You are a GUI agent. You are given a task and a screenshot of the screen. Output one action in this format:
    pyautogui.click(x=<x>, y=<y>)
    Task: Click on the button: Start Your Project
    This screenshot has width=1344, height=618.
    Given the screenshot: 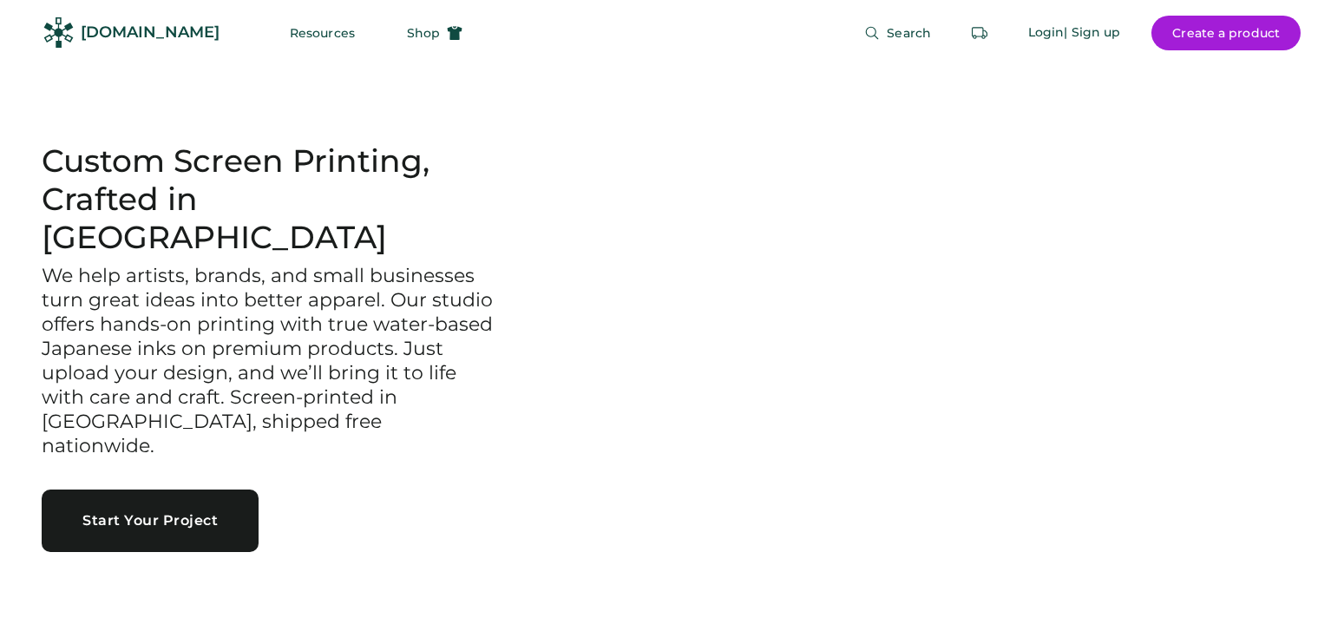 What is the action you would take?
    pyautogui.click(x=150, y=521)
    